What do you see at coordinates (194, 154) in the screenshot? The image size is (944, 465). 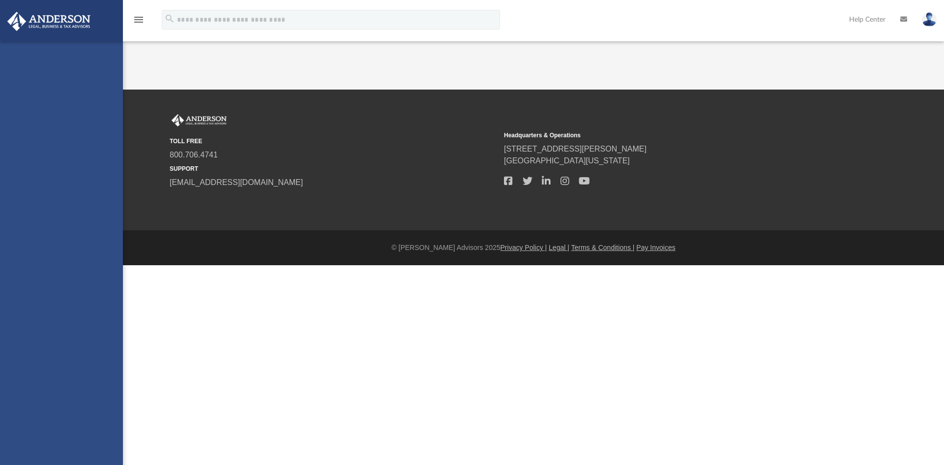 I see `a: 800.706.4741` at bounding box center [194, 154].